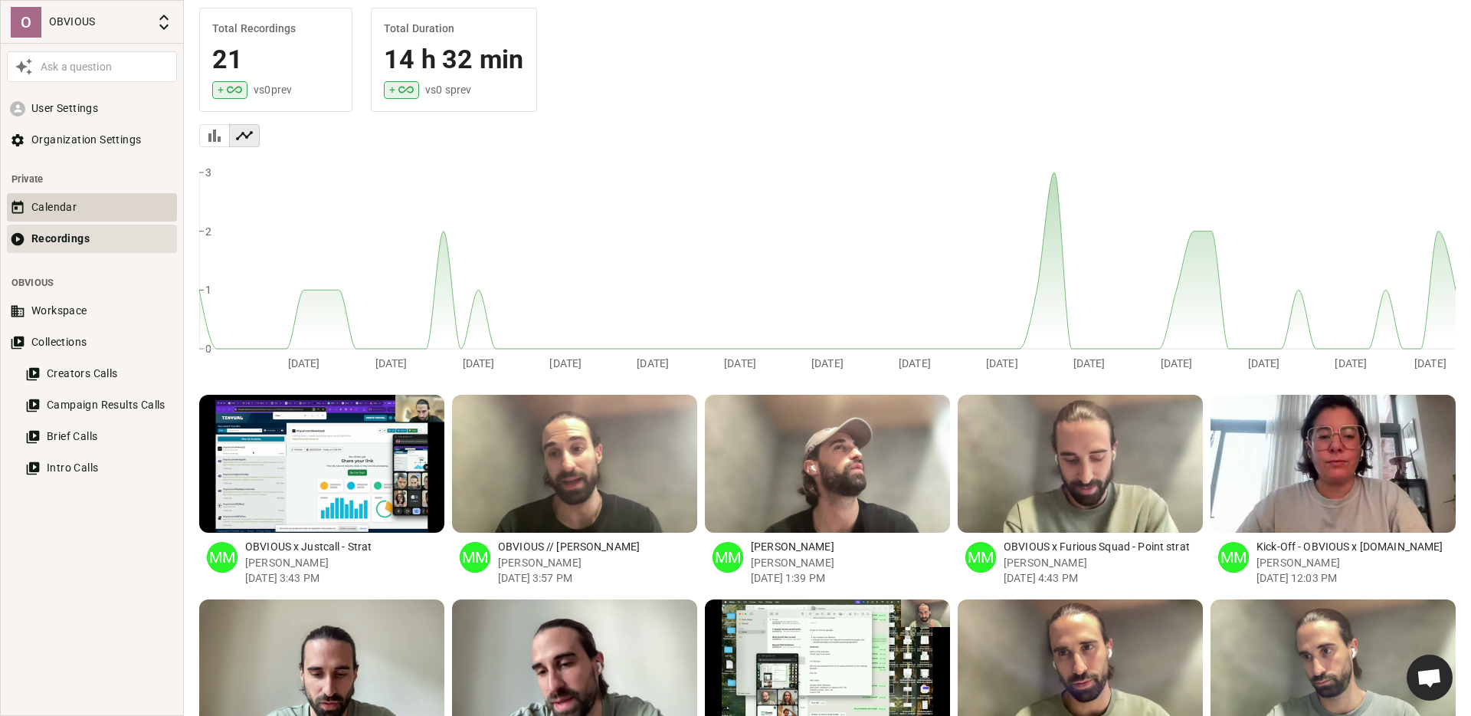 This screenshot has width=1471, height=716. Describe the element at coordinates (448, 90) in the screenshot. I see `p: vs 0 s prev` at that location.